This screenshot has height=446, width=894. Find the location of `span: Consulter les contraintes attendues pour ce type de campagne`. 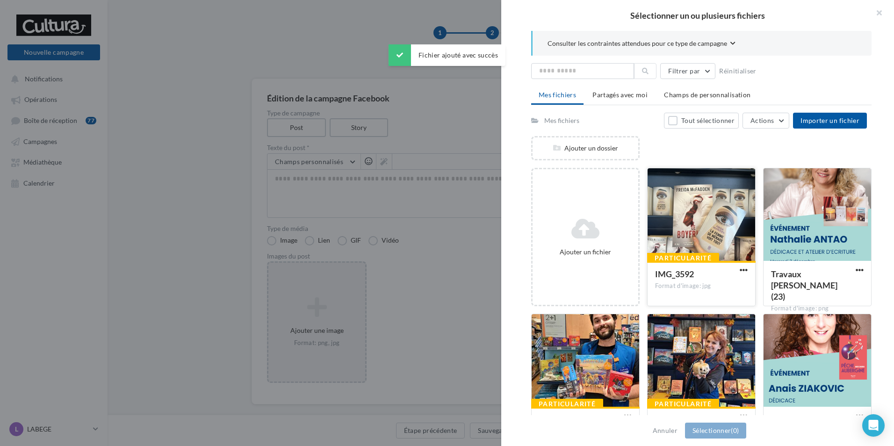

span: Consulter les contraintes attendues pour ce type de campagne is located at coordinates (637, 43).